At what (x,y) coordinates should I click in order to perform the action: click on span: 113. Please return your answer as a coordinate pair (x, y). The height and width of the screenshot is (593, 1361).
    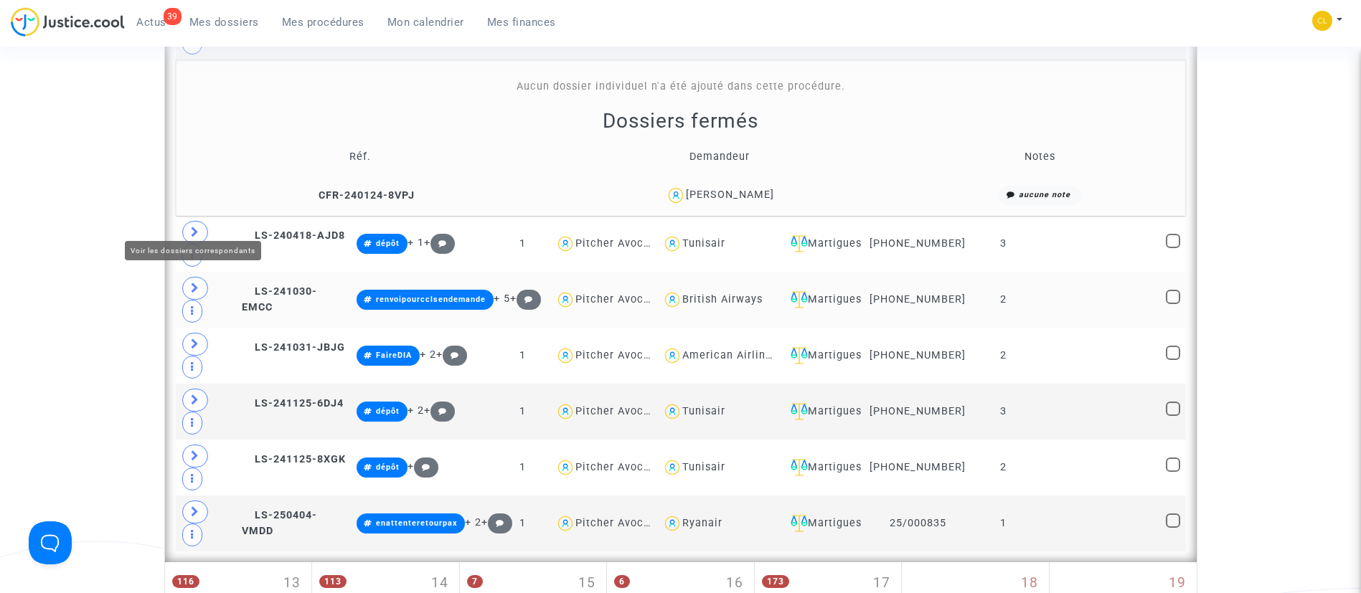
    Looking at the image, I should click on (333, 582).